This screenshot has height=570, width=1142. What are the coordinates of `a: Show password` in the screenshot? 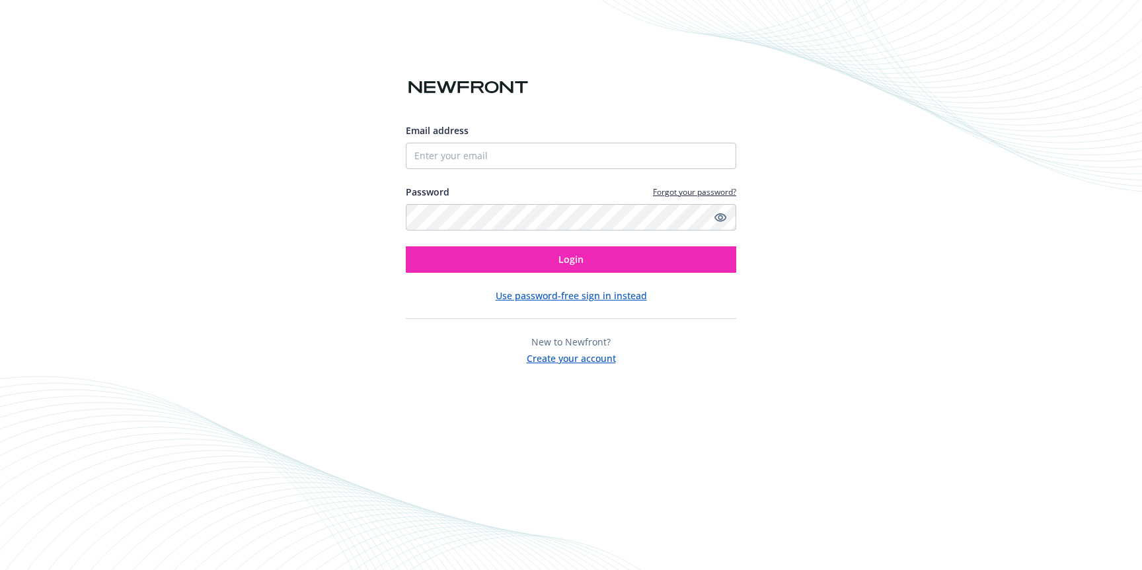 It's located at (720, 217).